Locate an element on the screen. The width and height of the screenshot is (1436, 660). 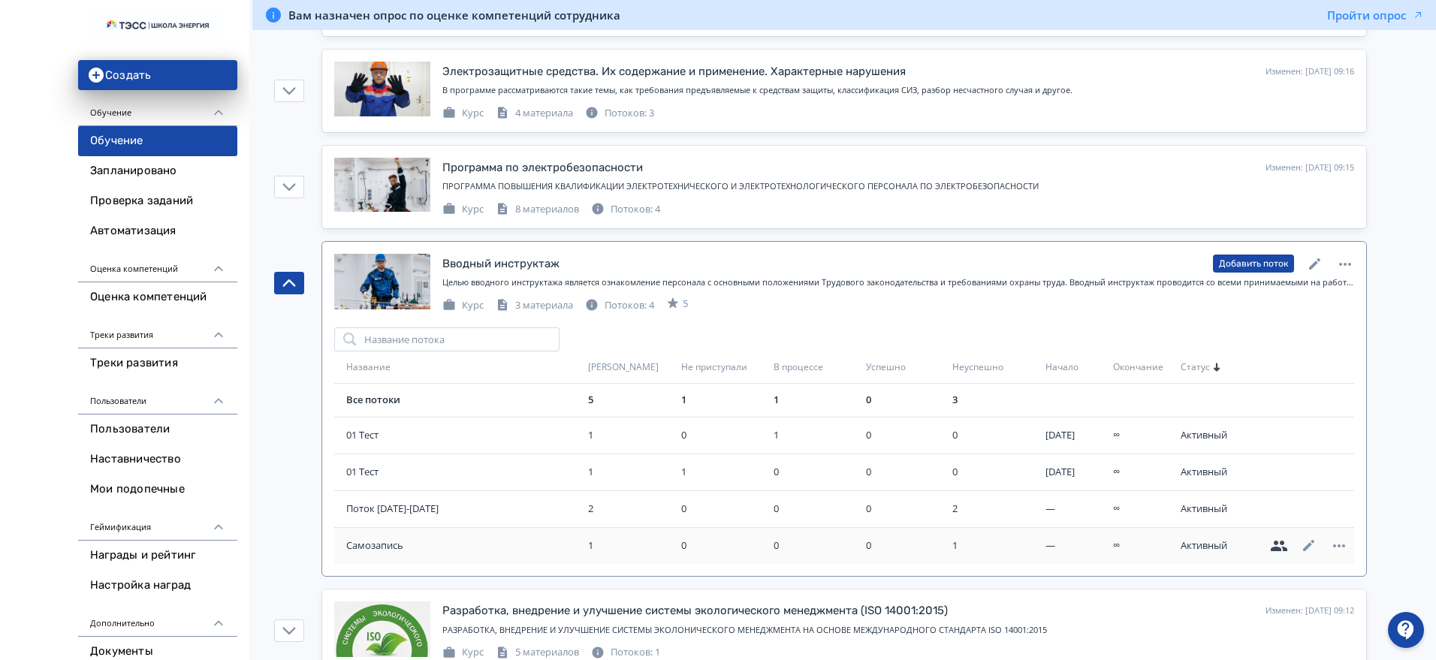
div: Потоков: 3 is located at coordinates (620, 113).